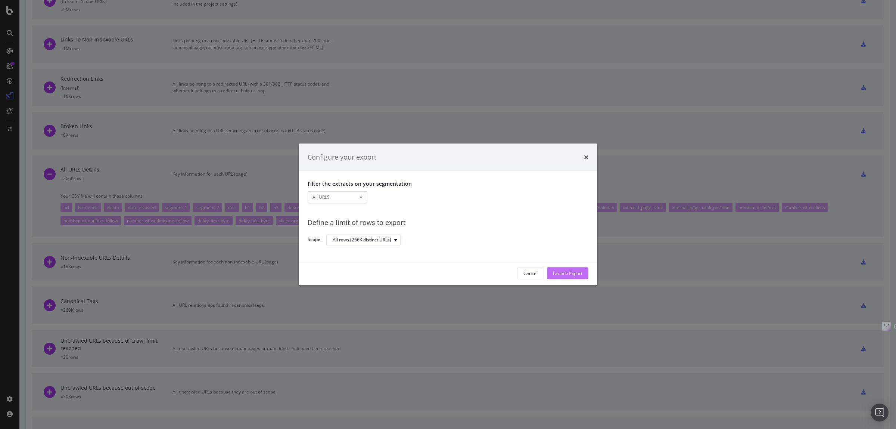 The image size is (896, 429). Describe the element at coordinates (567, 273) in the screenshot. I see `div: Launch Export` at that location.